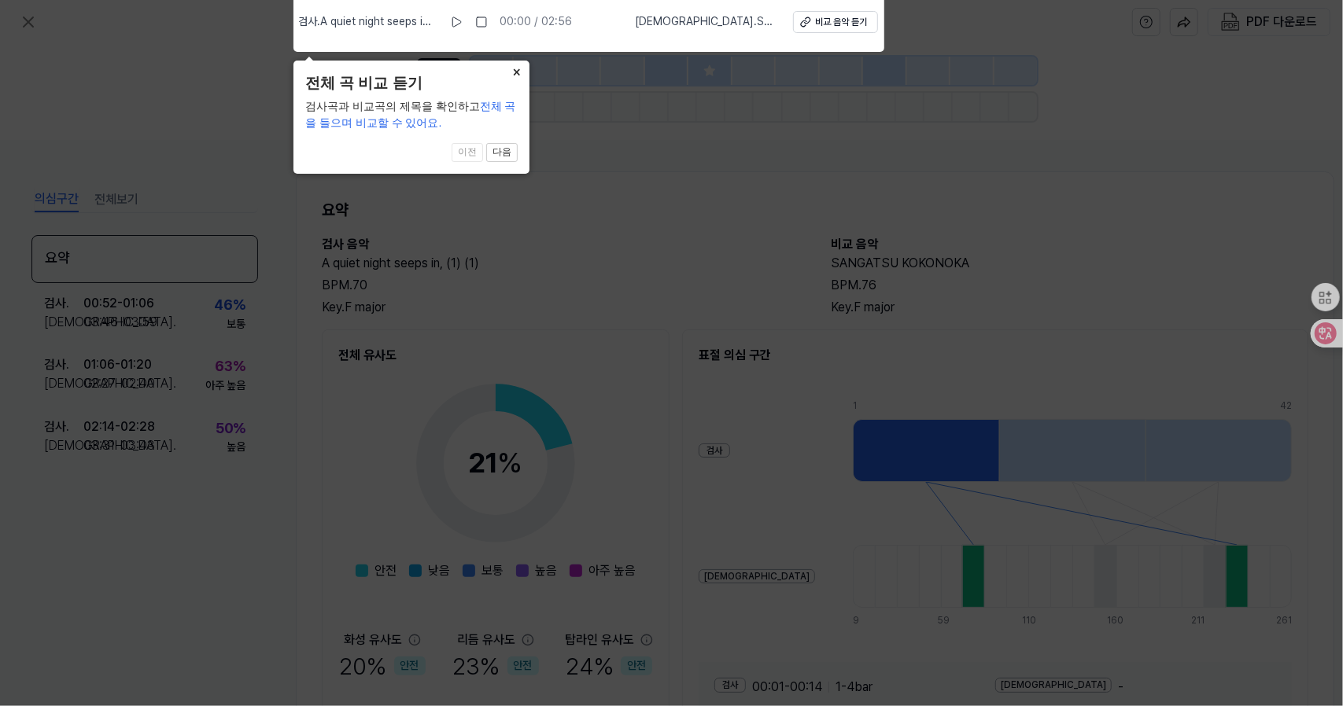 The image size is (1343, 706). What do you see at coordinates (411, 115) in the screenshot?
I see `div: 검사곡과 비교곡의 제목을 확인하고` at bounding box center [411, 115].